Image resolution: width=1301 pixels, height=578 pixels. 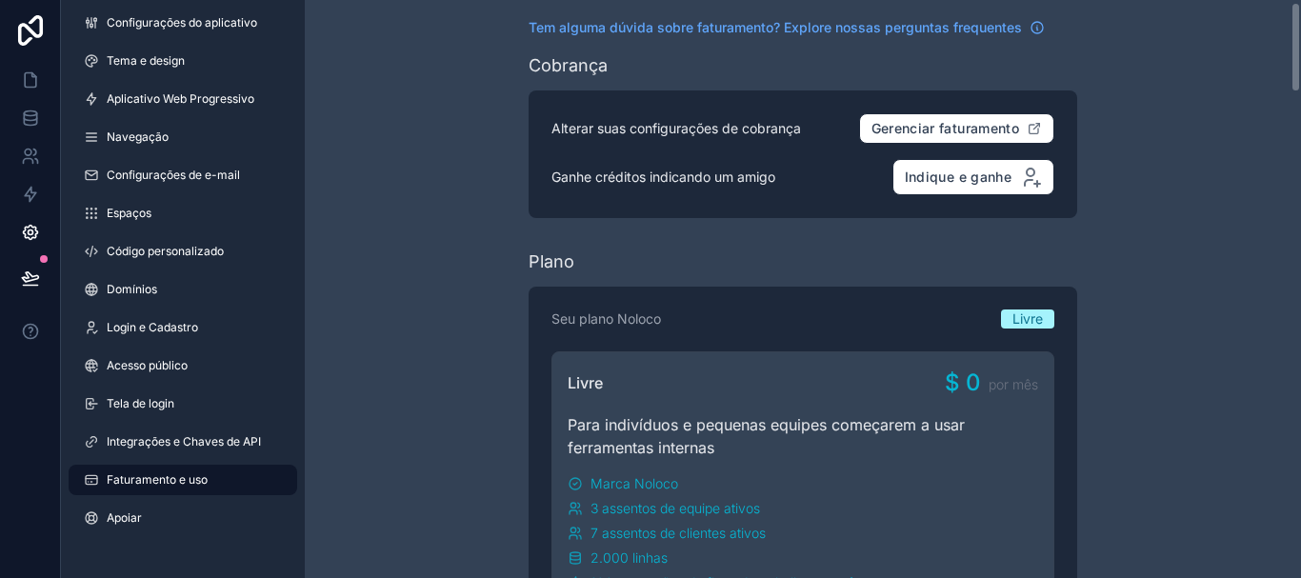 I want to click on font: Integrações e Chaves de API, so click(x=184, y=441).